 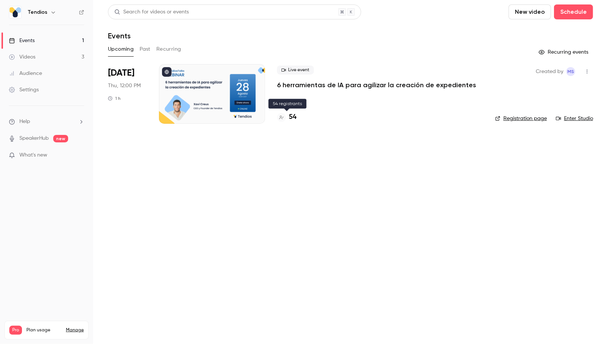 I want to click on h4: 54, so click(x=293, y=117).